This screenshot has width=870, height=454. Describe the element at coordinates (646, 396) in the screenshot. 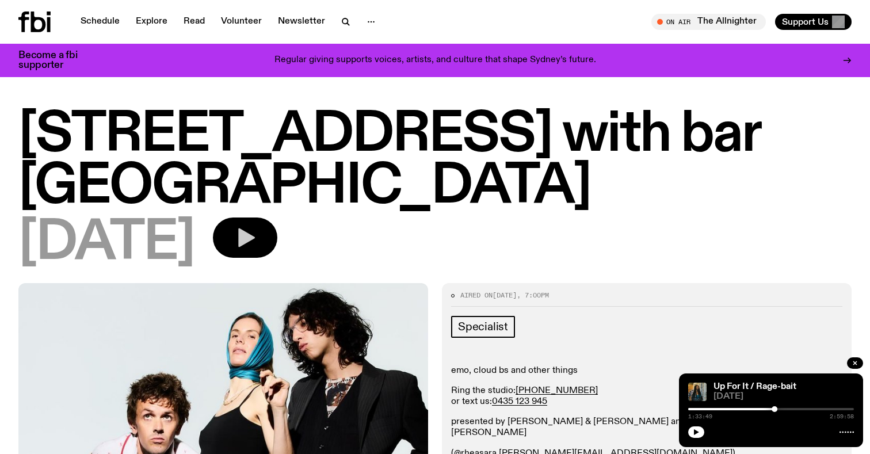

I see `p: Ring the studio: or text us:` at that location.